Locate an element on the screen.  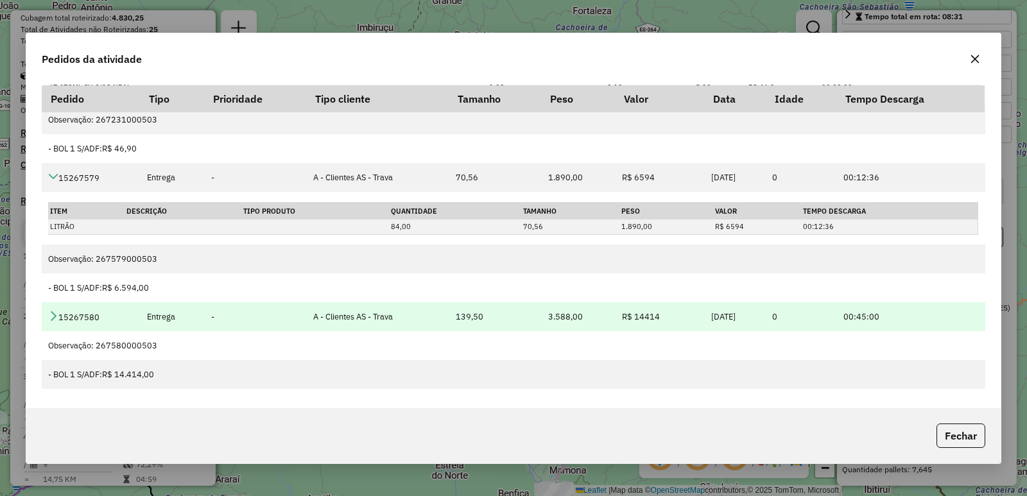
td: 00:45:00 is located at coordinates (911, 316).